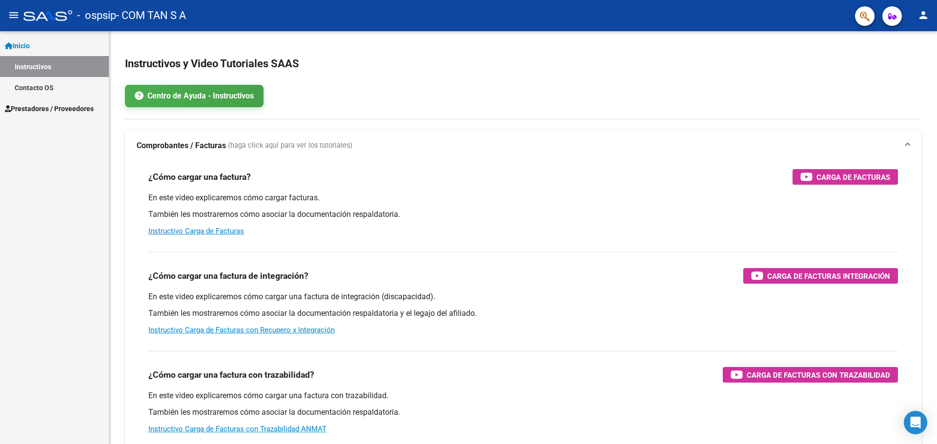 The height and width of the screenshot is (444, 937). Describe the element at coordinates (810, 375) in the screenshot. I see `button: Carga de Facturas con Trazabilidad` at that location.